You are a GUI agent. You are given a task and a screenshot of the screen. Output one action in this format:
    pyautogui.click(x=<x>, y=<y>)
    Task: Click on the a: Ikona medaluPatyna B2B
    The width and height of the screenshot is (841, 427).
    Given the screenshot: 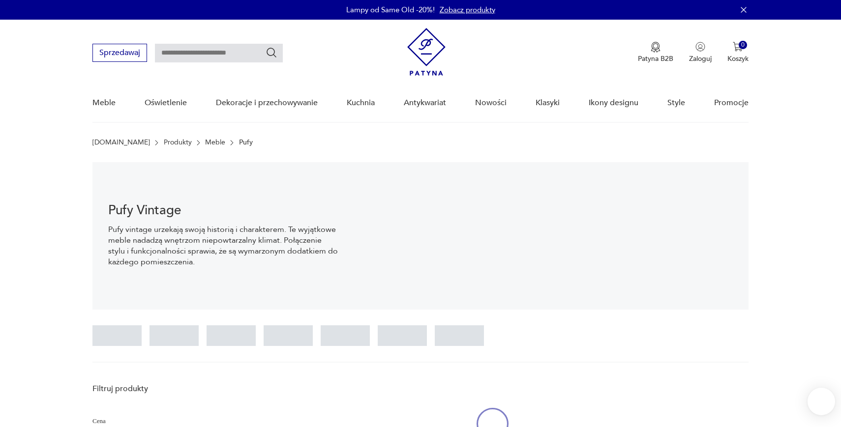 What is the action you would take?
    pyautogui.click(x=655, y=53)
    